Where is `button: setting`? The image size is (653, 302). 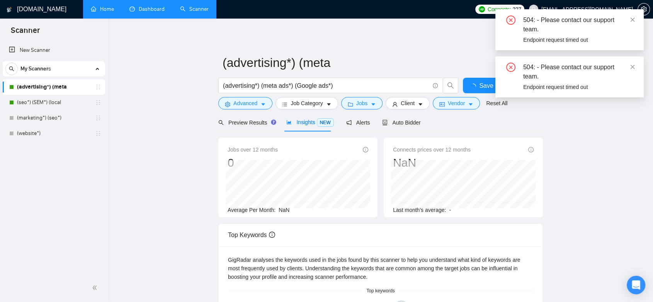
button: setting is located at coordinates (644, 9).